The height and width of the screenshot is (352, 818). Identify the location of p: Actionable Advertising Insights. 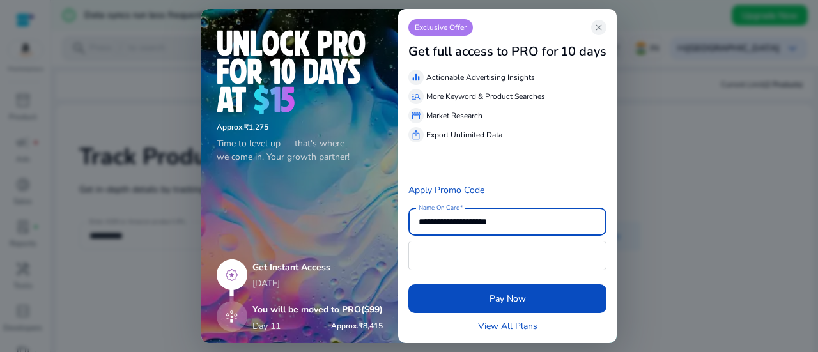
(481, 77).